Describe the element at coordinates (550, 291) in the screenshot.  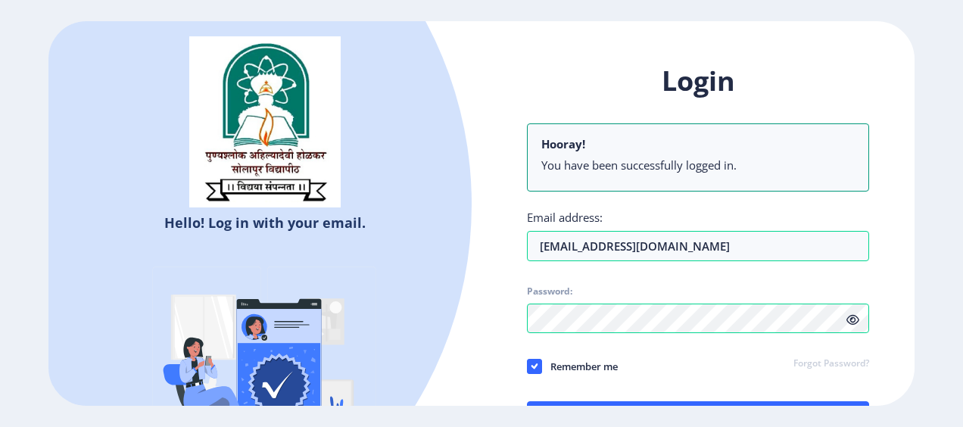
I see `label: Password:` at that location.